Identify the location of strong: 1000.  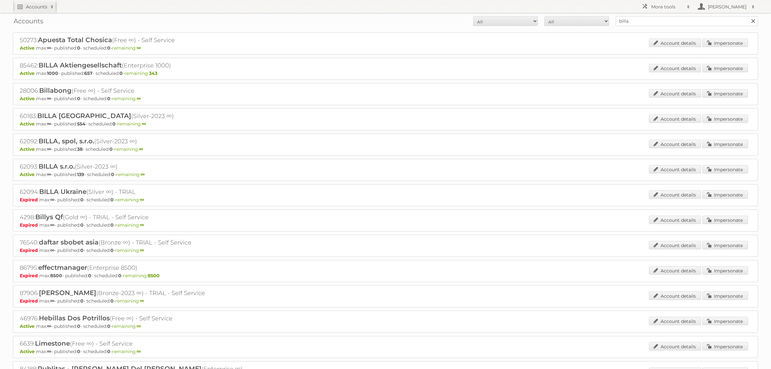
(52, 73).